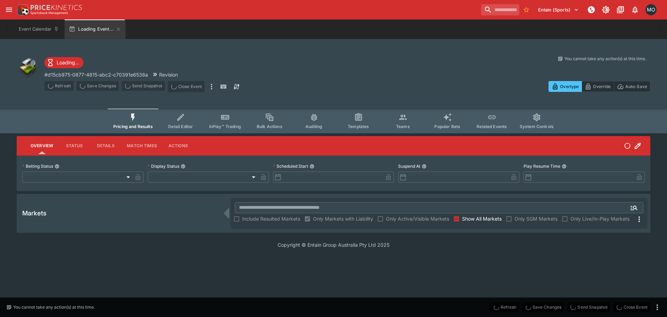  What do you see at coordinates (602, 86) in the screenshot?
I see `p: Override` at bounding box center [602, 86].